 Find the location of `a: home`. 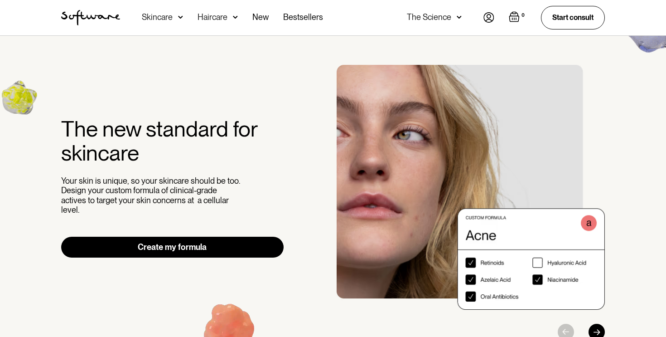

a: home is located at coordinates (91, 18).